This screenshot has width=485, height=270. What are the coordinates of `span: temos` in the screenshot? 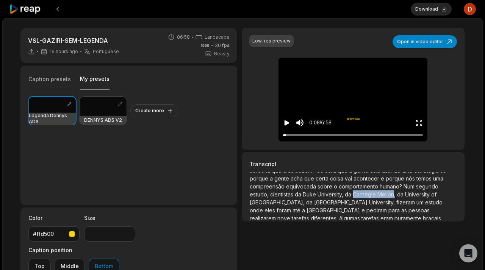 It's located at (425, 178).